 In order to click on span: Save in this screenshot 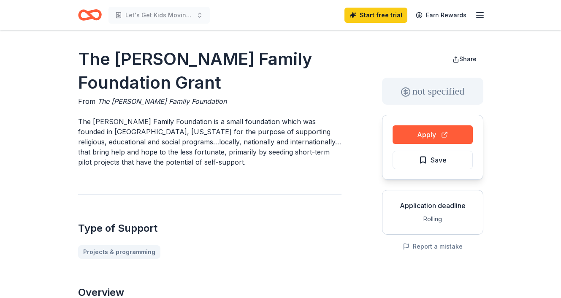, I will do `click(439, 160)`.